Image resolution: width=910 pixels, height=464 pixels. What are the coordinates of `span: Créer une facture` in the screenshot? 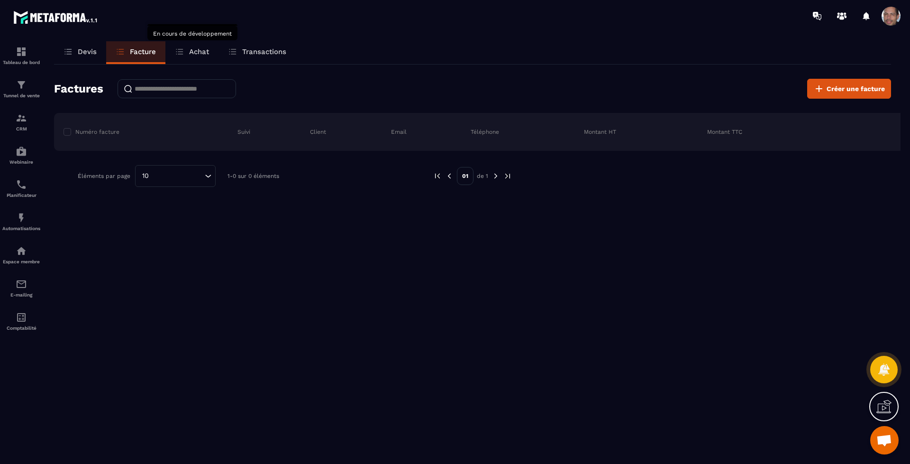 It's located at (856, 89).